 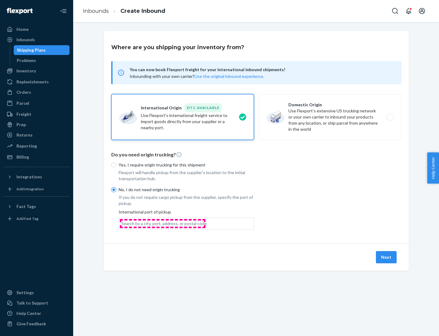 What do you see at coordinates (37, 124) in the screenshot?
I see `a: Prep` at bounding box center [37, 124].